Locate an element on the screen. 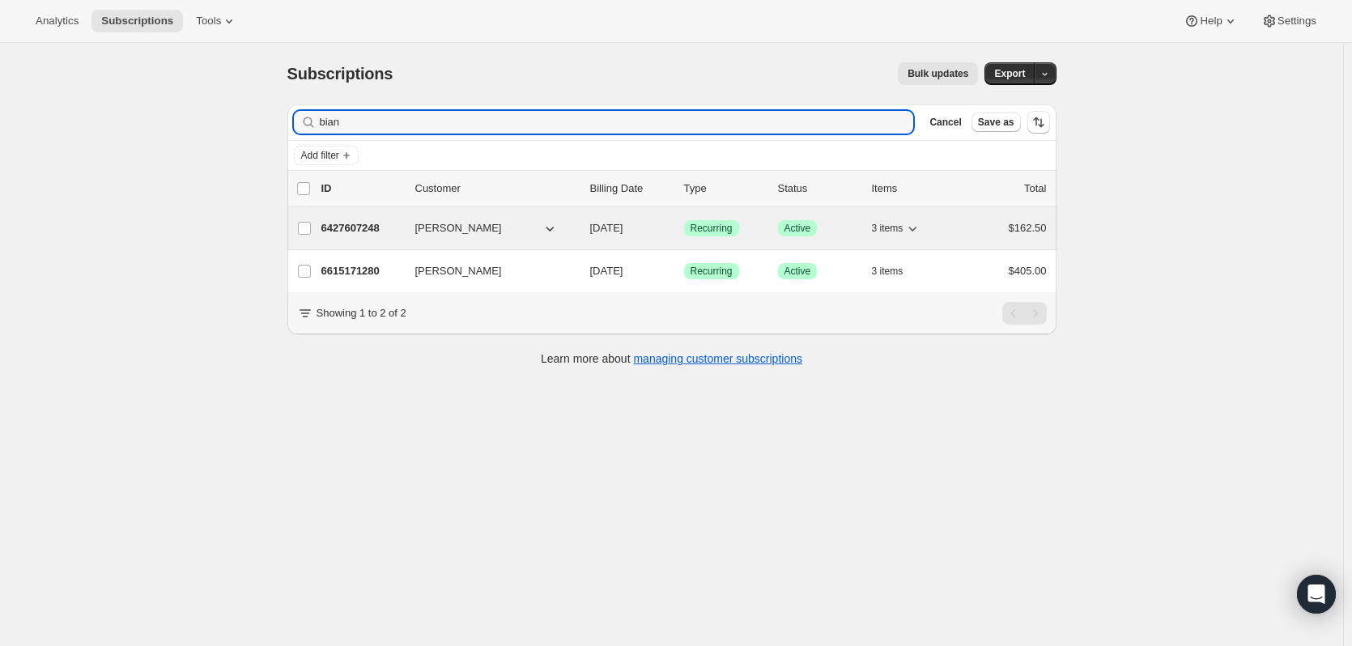  div: Open Intercom Messenger is located at coordinates (1317, 594).